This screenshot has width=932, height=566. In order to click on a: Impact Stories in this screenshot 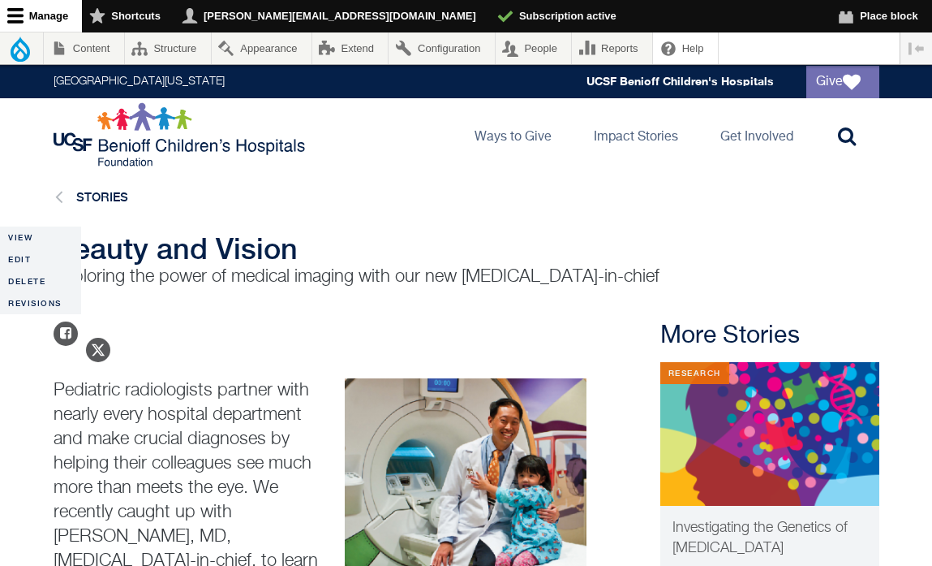, I will do `click(636, 135)`.